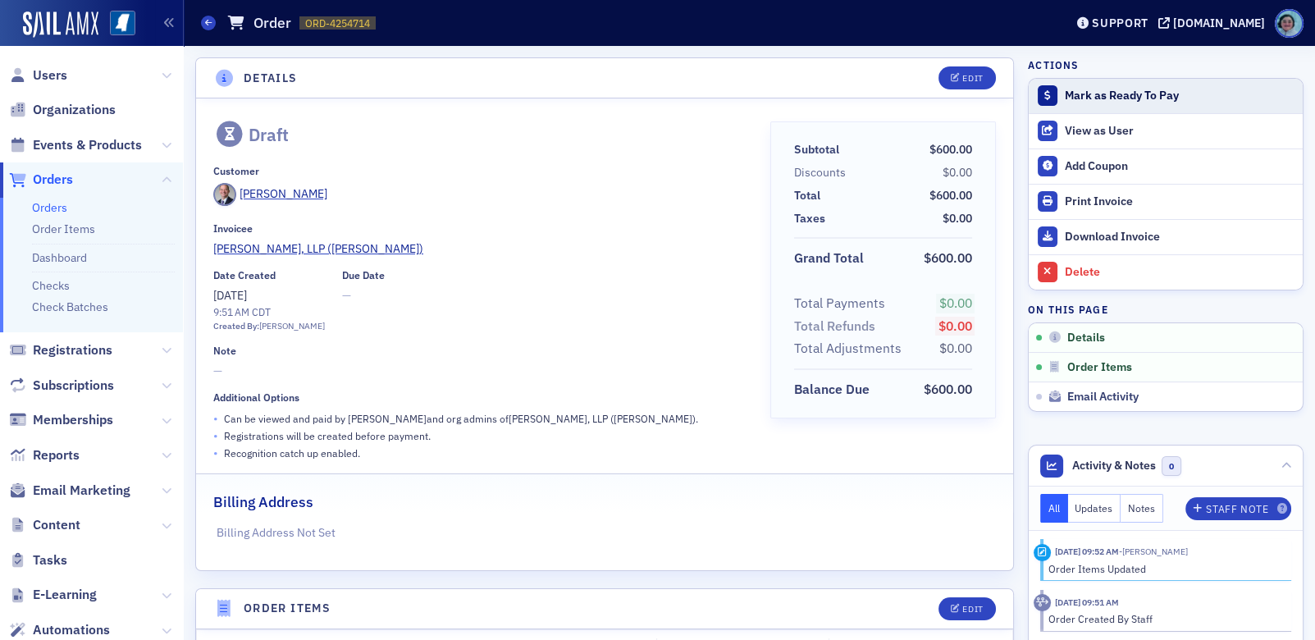 Image resolution: width=1315 pixels, height=640 pixels. What do you see at coordinates (50, 560) in the screenshot?
I see `span: Tasks` at bounding box center [50, 560].